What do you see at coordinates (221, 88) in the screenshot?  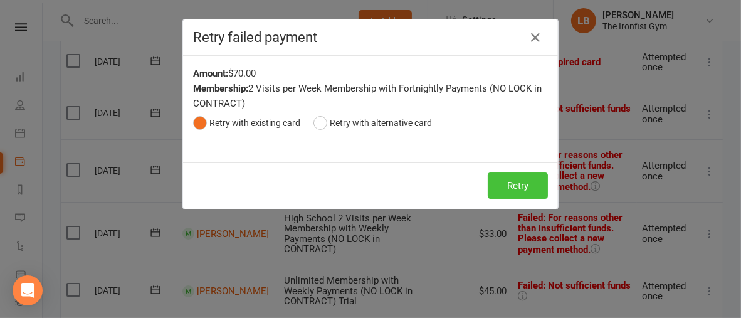 I see `strong: Membership:` at bounding box center [221, 88].